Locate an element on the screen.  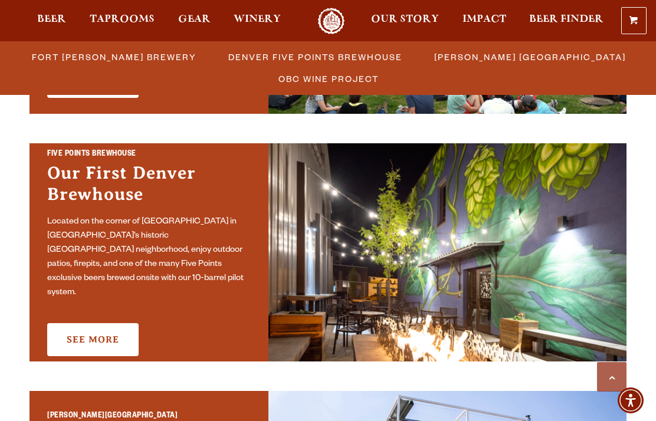
a: Gear is located at coordinates (194, 21).